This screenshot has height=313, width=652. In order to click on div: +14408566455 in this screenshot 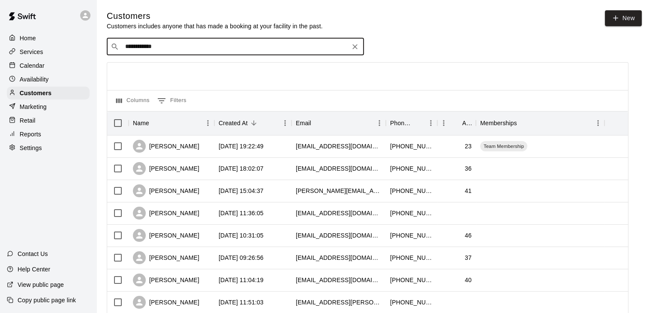, I will do `click(412, 169)`.